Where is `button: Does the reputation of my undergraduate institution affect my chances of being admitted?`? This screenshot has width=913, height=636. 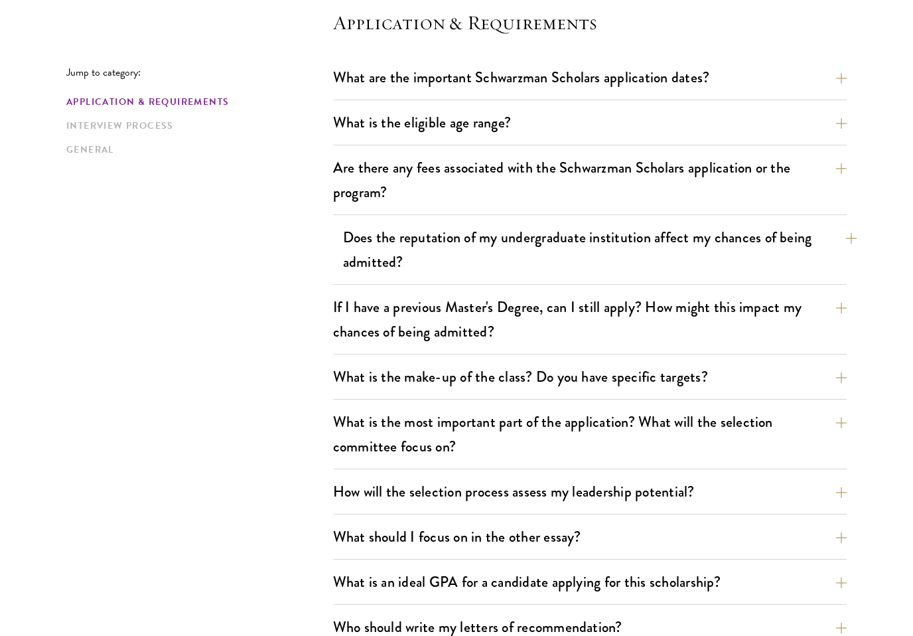 button: Does the reputation of my undergraduate institution affect my chances of being admitted? is located at coordinates (600, 250).